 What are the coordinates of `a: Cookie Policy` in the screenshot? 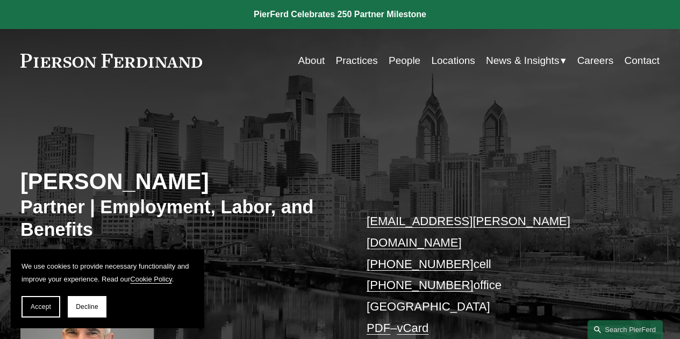 It's located at (151, 279).